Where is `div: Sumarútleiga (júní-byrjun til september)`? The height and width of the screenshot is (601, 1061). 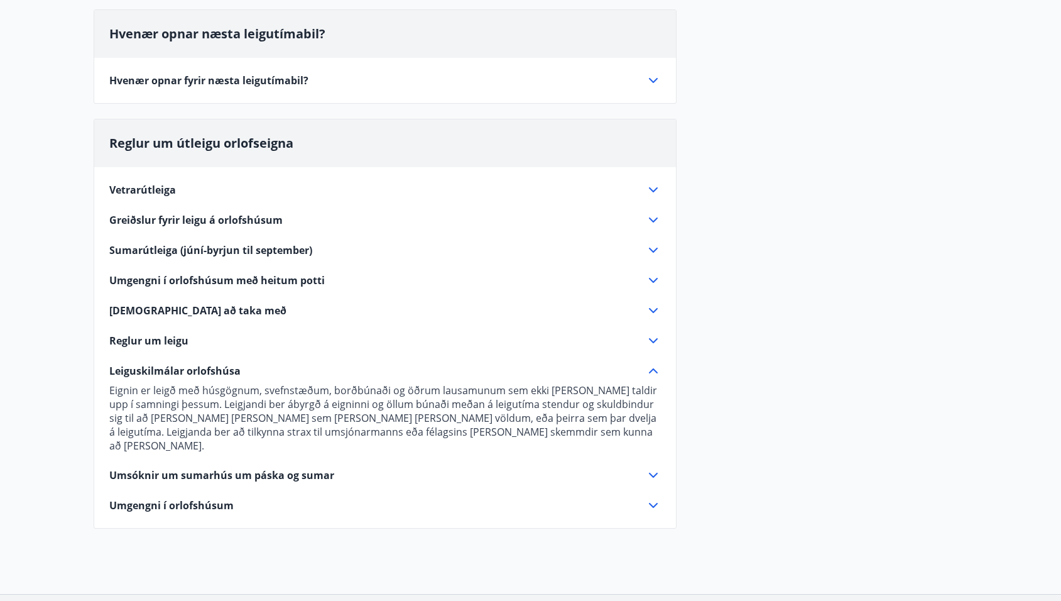
div: Sumarútleiga (júní-byrjun til september) is located at coordinates (385, 250).